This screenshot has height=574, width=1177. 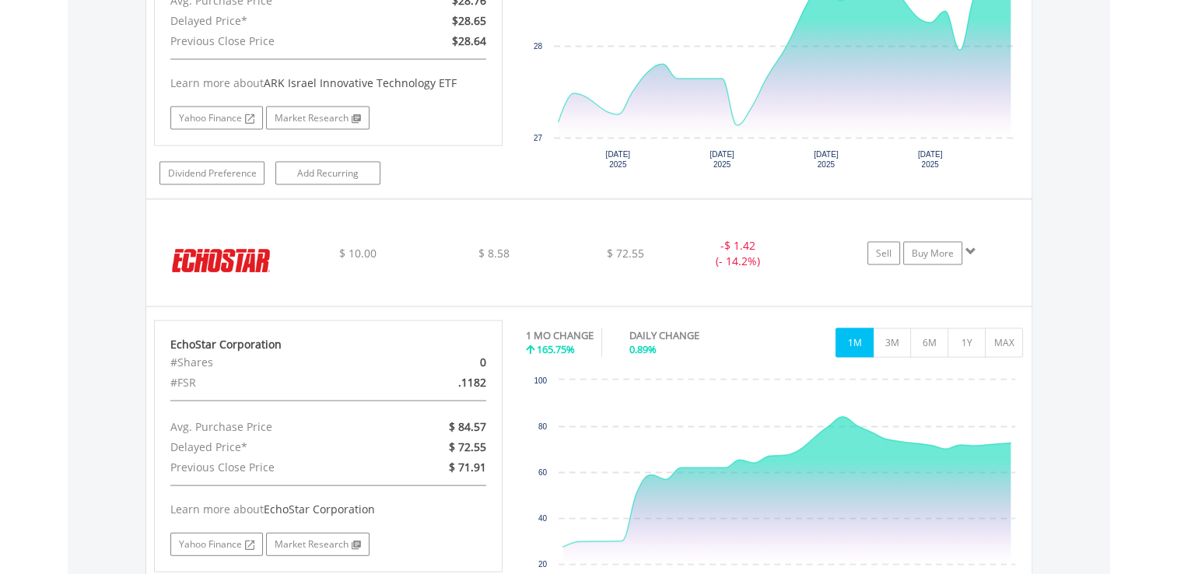 I want to click on div: EchoStar Corporation, so click(x=328, y=344).